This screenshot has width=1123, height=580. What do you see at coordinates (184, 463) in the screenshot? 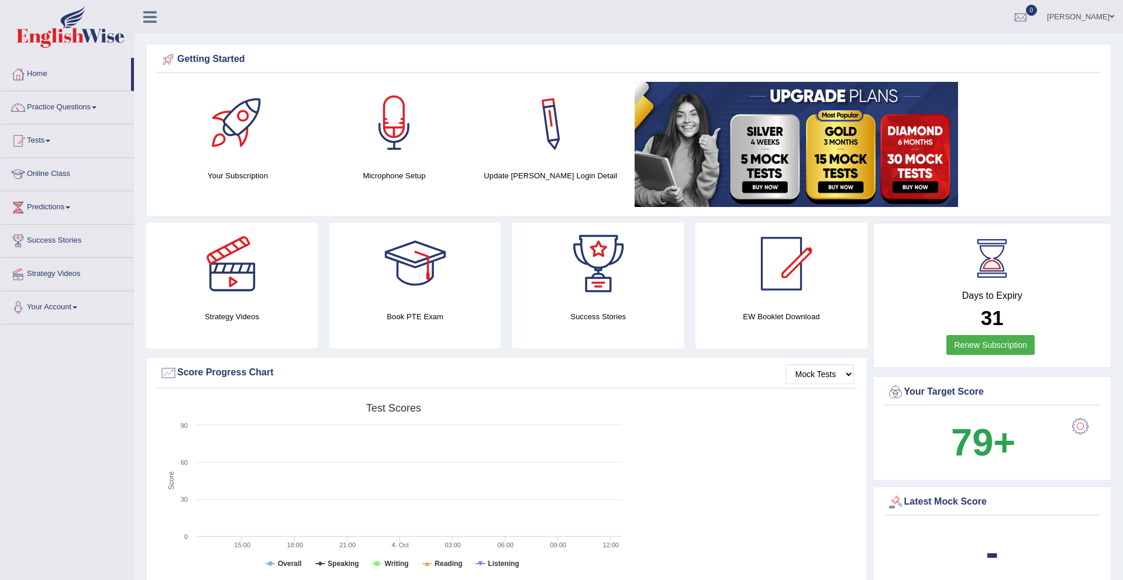
I see `text: 60` at bounding box center [184, 463].